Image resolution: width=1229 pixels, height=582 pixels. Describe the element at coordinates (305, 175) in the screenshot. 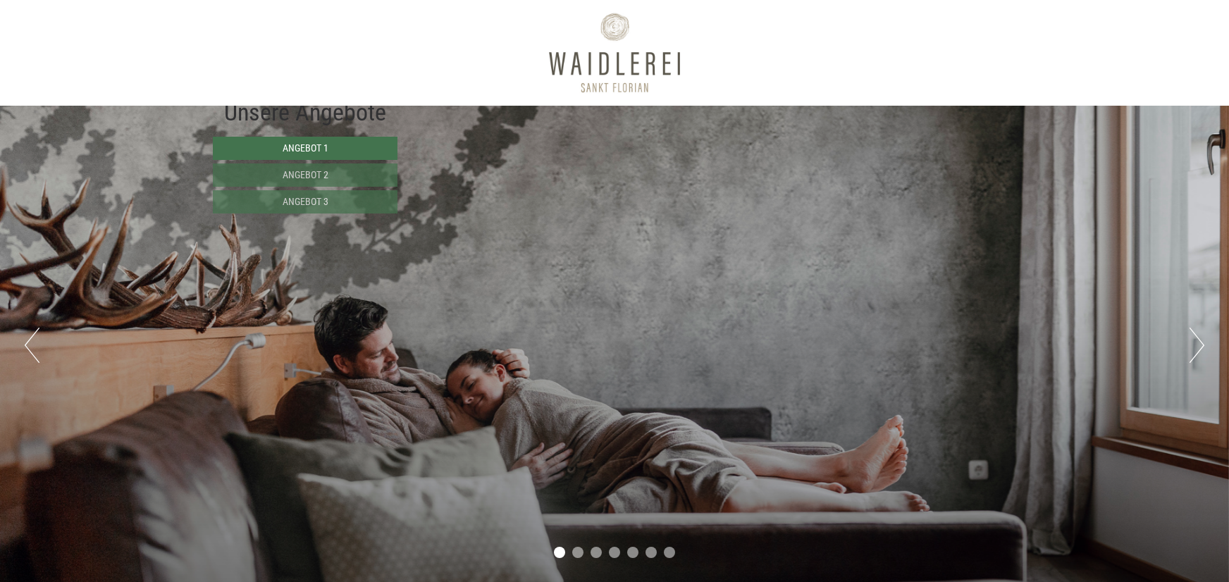

I see `span: Angebot 2` at that location.